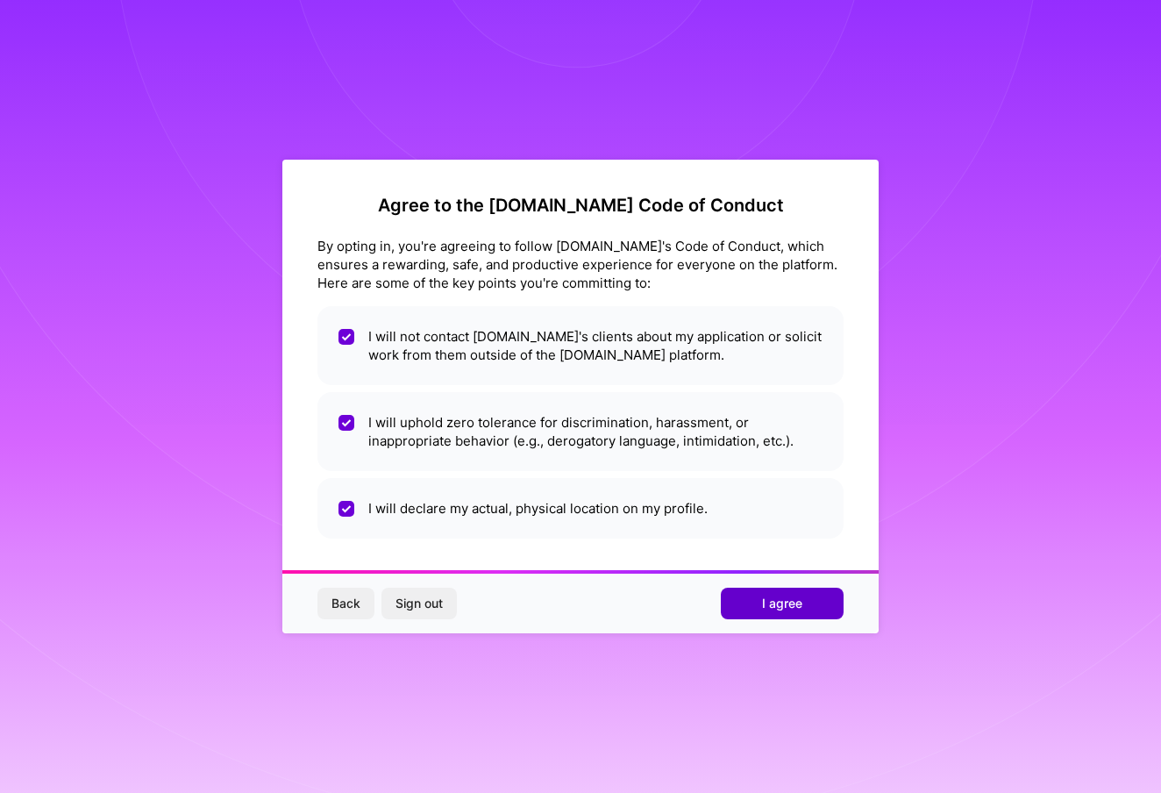 The width and height of the screenshot is (1161, 793). I want to click on span: I agree, so click(782, 603).